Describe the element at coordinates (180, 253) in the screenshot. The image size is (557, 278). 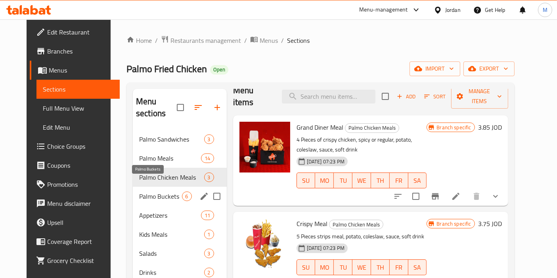
I see `div: Salads3` at that location.